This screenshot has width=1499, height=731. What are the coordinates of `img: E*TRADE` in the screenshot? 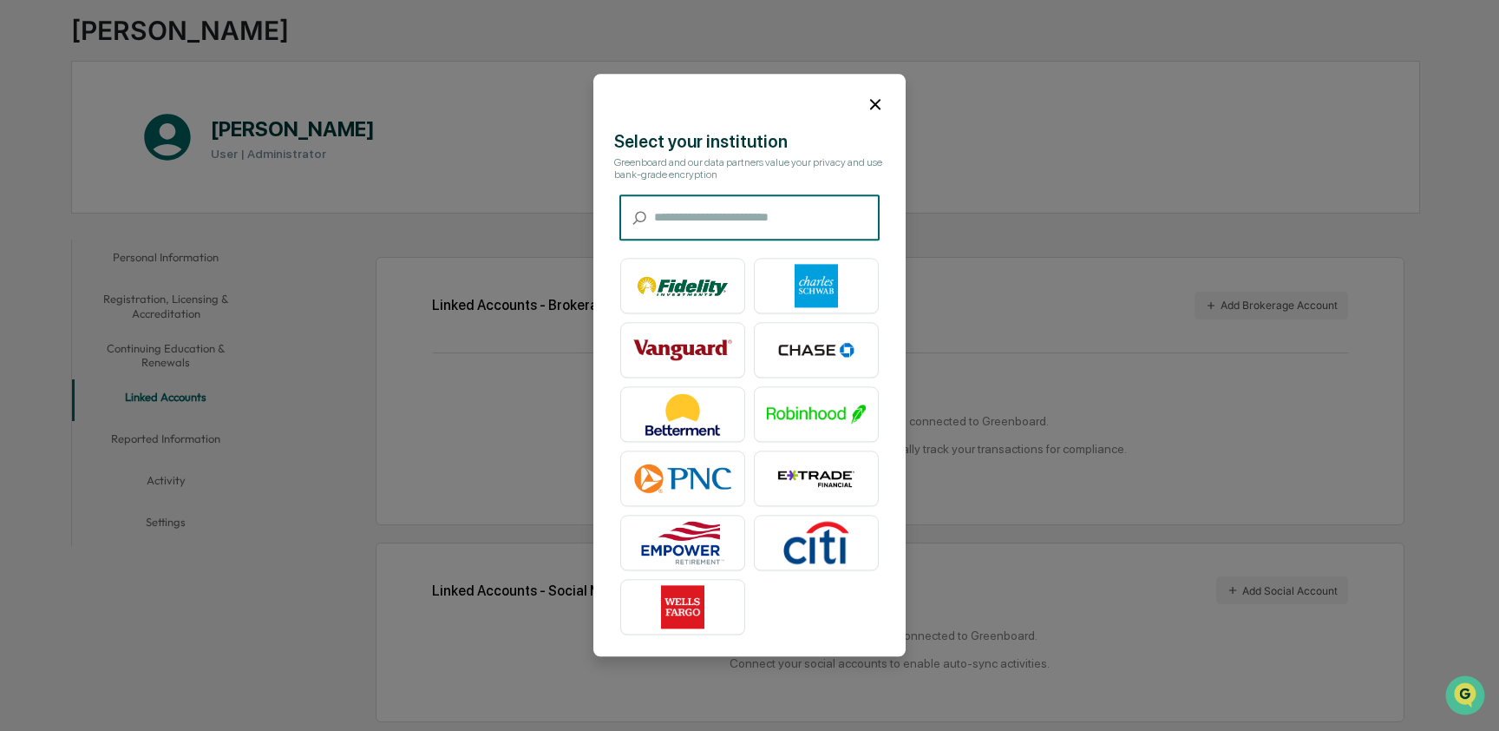 It's located at (816, 479).